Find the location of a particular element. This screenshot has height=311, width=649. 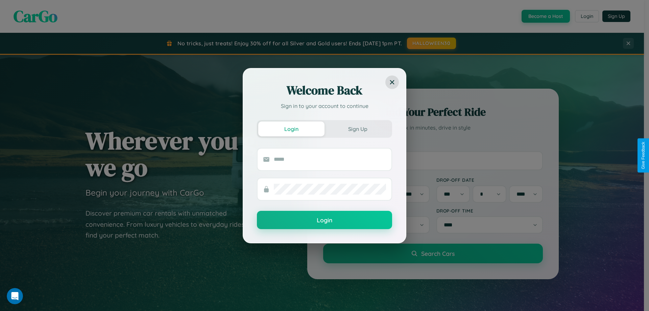

p: Sign in to your account to continue is located at coordinates (325, 106).